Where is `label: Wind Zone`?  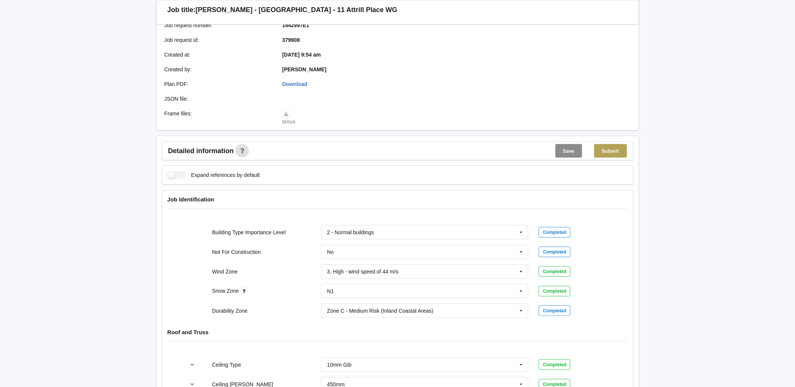 label: Wind Zone is located at coordinates (225, 272).